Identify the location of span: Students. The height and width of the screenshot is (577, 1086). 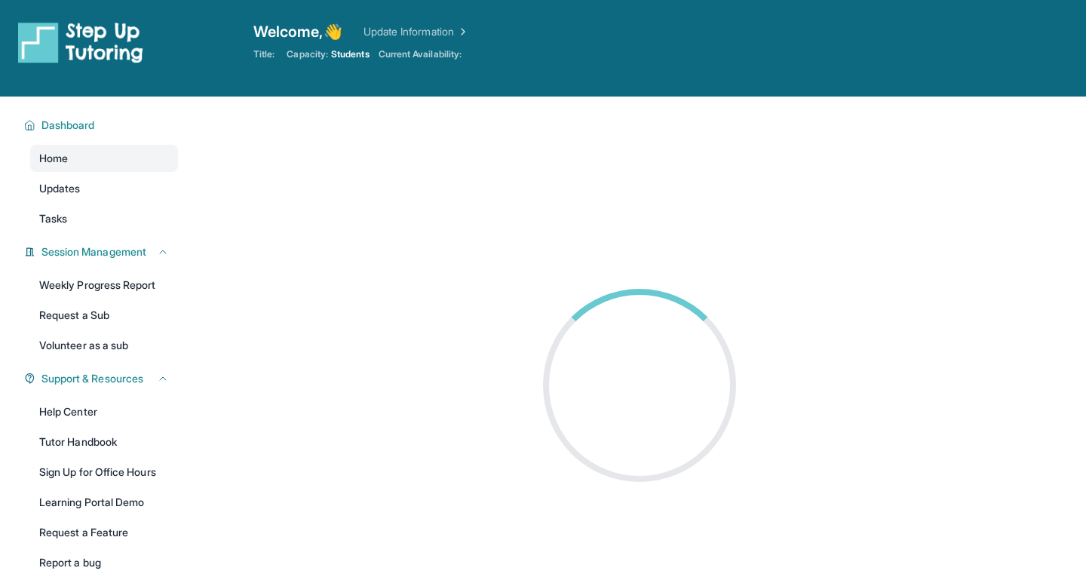
(350, 54).